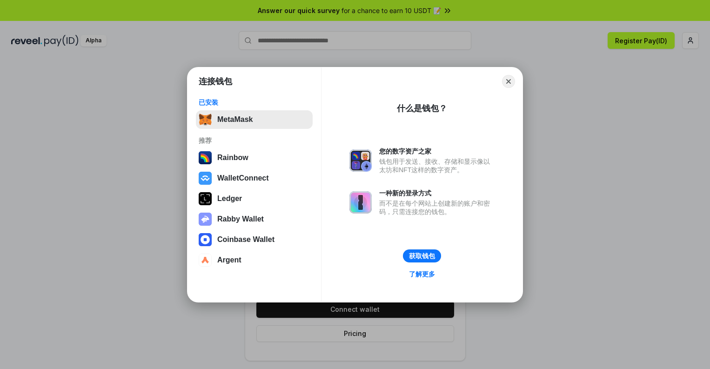  What do you see at coordinates (233, 158) in the screenshot?
I see `div: Rainbow` at bounding box center [233, 158].